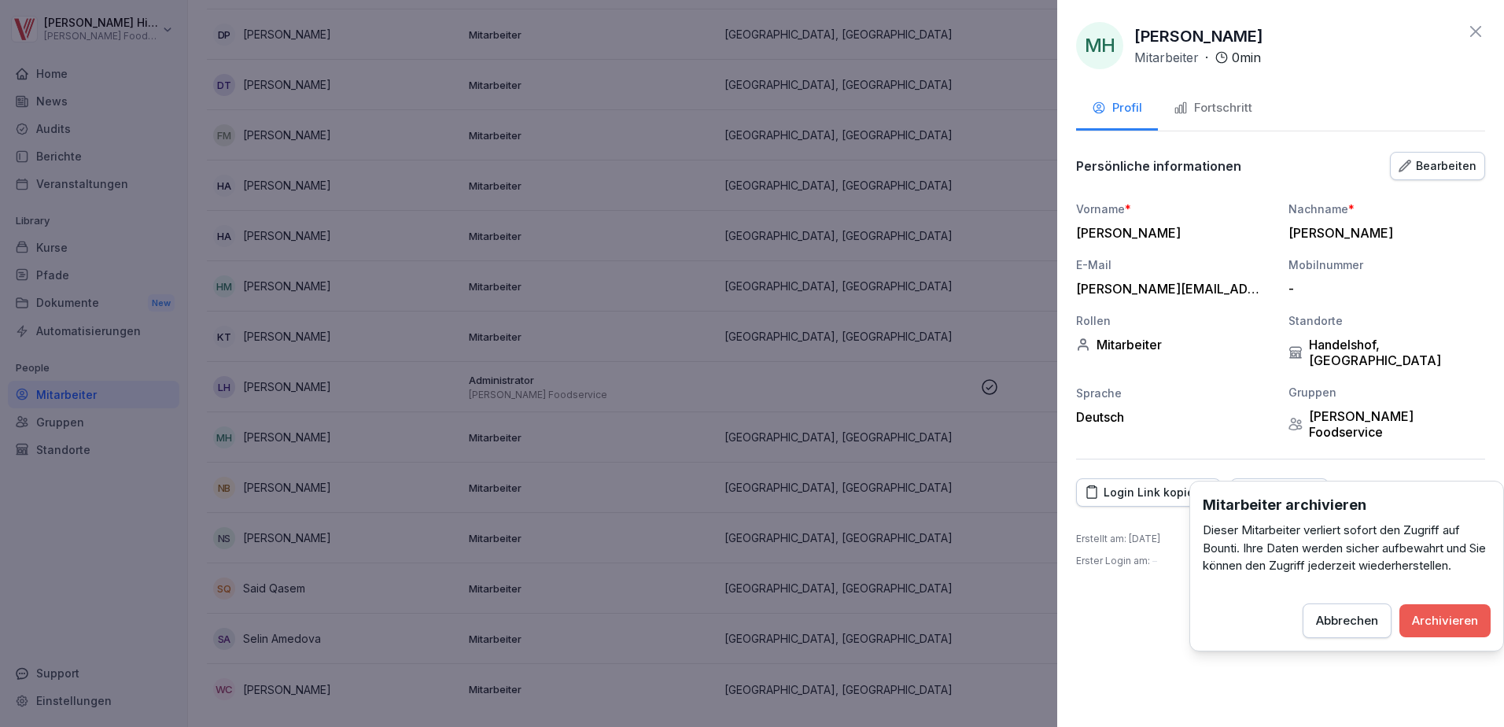 The width and height of the screenshot is (1504, 727). Describe the element at coordinates (1174, 208) in the screenshot. I see `div: Vorname` at that location.